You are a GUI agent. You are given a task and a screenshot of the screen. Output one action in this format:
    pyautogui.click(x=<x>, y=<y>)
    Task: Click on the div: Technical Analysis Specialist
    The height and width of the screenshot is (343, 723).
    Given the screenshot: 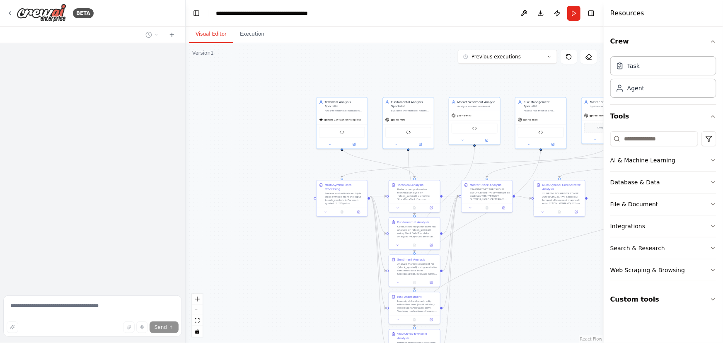 What is the action you would take?
    pyautogui.click(x=345, y=104)
    